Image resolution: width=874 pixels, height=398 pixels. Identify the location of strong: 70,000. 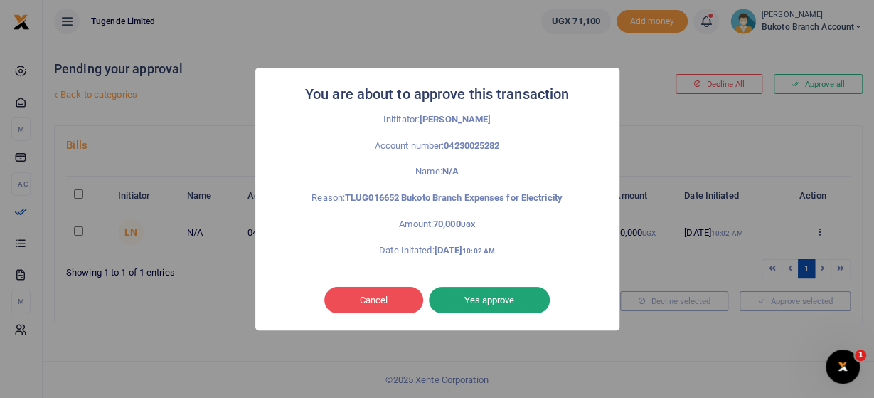
(454, 223).